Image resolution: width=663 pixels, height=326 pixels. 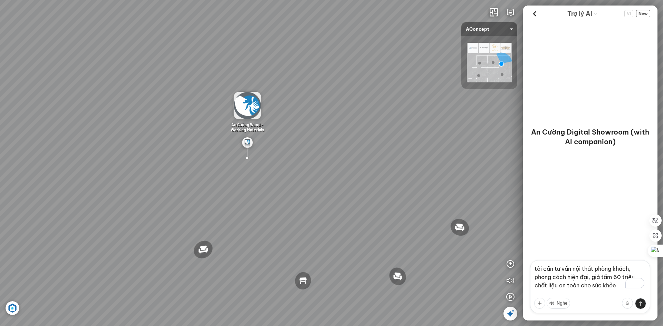 What do you see at coordinates (580, 14) in the screenshot?
I see `span: Trợ lý AI` at bounding box center [580, 14].